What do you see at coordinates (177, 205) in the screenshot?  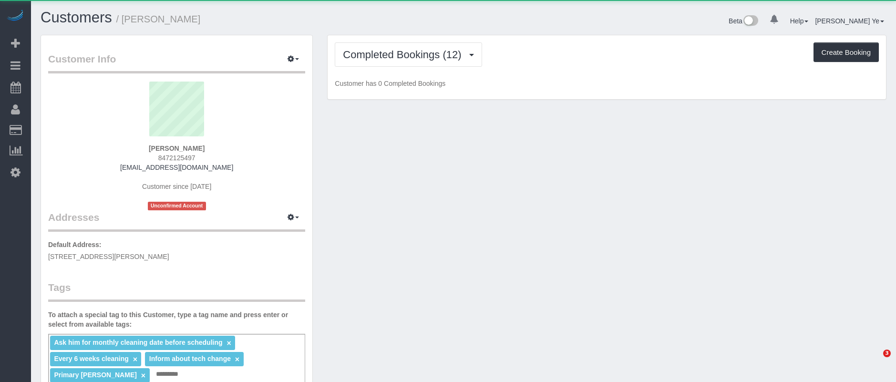 I see `span: Unconfirmed Account` at bounding box center [177, 205].